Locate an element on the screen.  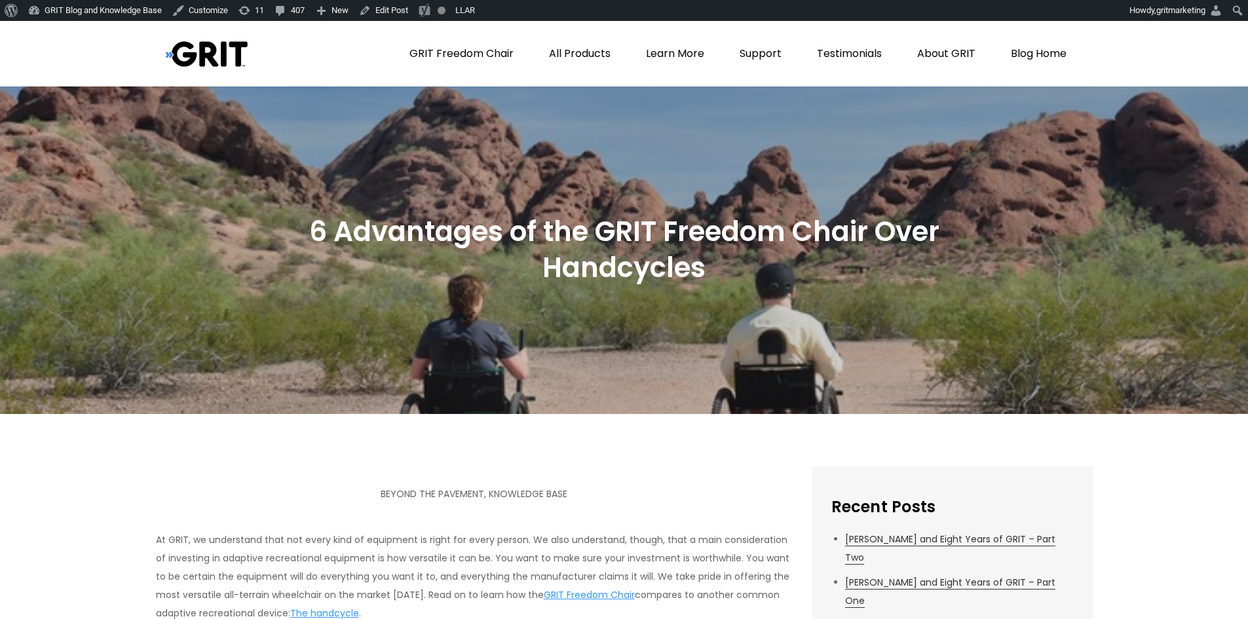
a: Blog Home is located at coordinates (1038, 54).